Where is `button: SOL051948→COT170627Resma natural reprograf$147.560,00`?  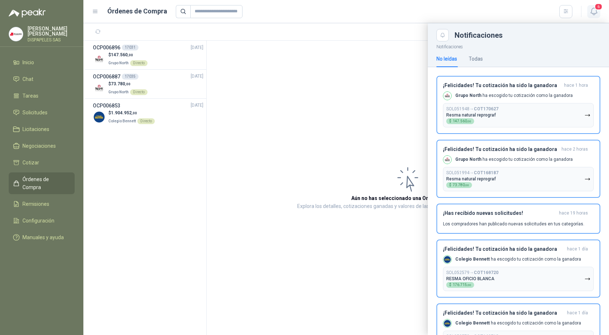
button: SOL051948→COT170627Resma natural reprograf$147.560,00 is located at coordinates (518, 115).